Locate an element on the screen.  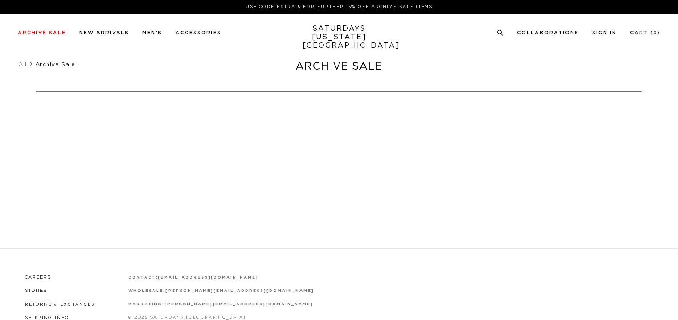
a: Men's is located at coordinates (152, 32).